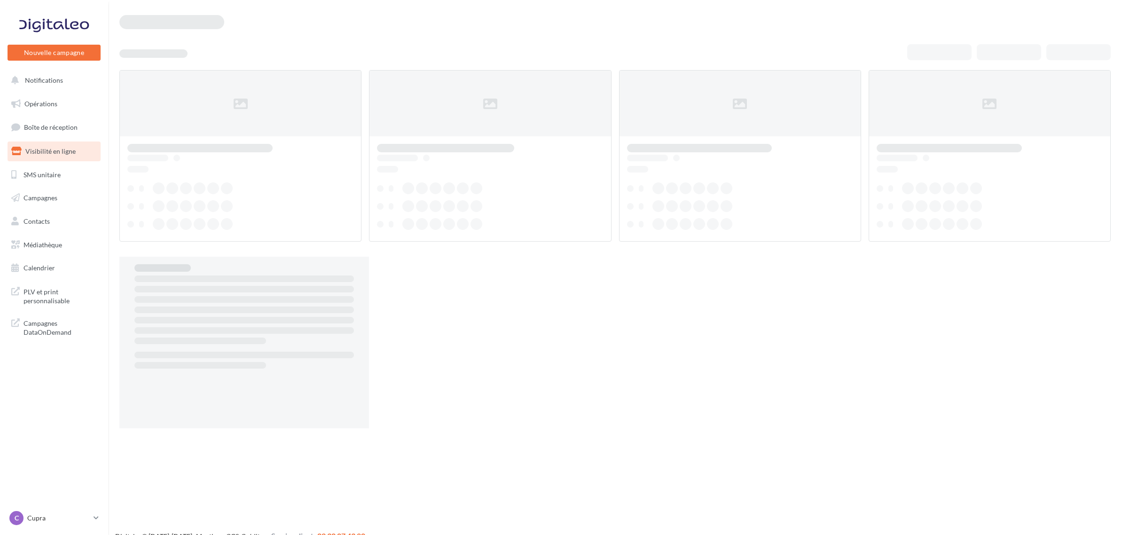 Image resolution: width=1122 pixels, height=535 pixels. What do you see at coordinates (41, 103) in the screenshot?
I see `span: Opérations` at bounding box center [41, 103].